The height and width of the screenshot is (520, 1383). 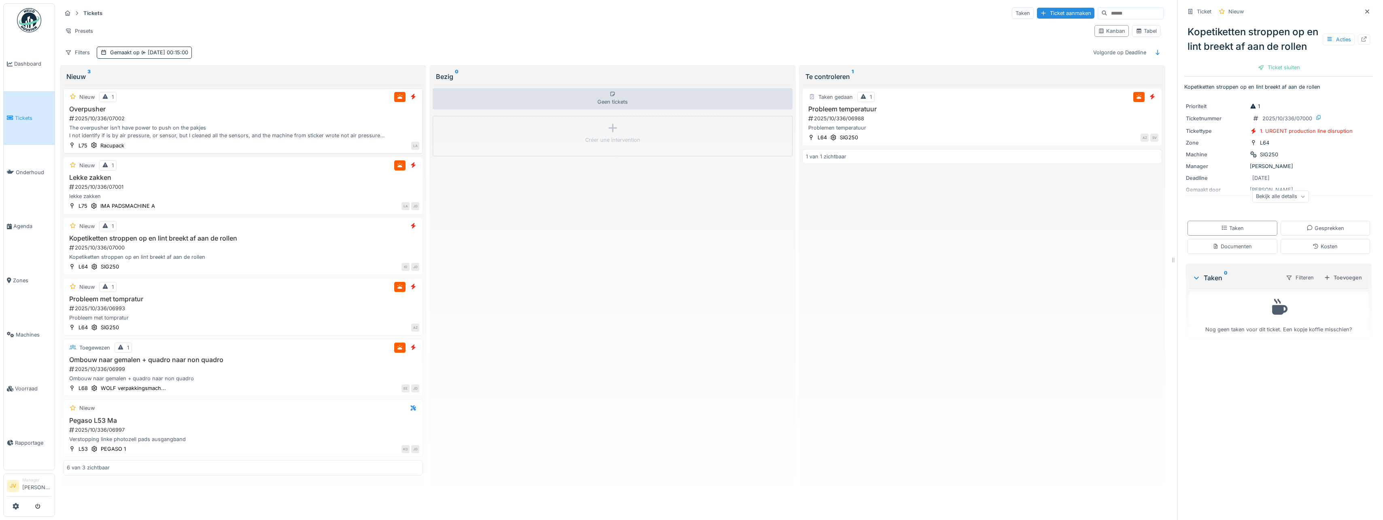 What do you see at coordinates (243, 299) in the screenshot?
I see `h3: Probleem met tompratur` at bounding box center [243, 299].